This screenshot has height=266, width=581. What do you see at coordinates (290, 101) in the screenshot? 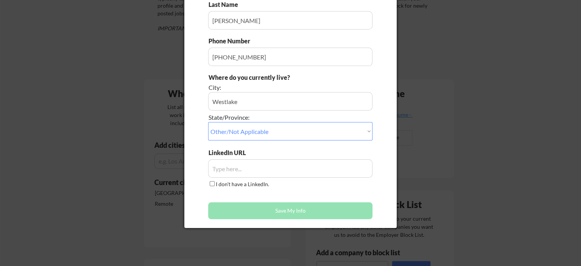
I see `input: e.g. Los Angeles` at bounding box center [290, 101].